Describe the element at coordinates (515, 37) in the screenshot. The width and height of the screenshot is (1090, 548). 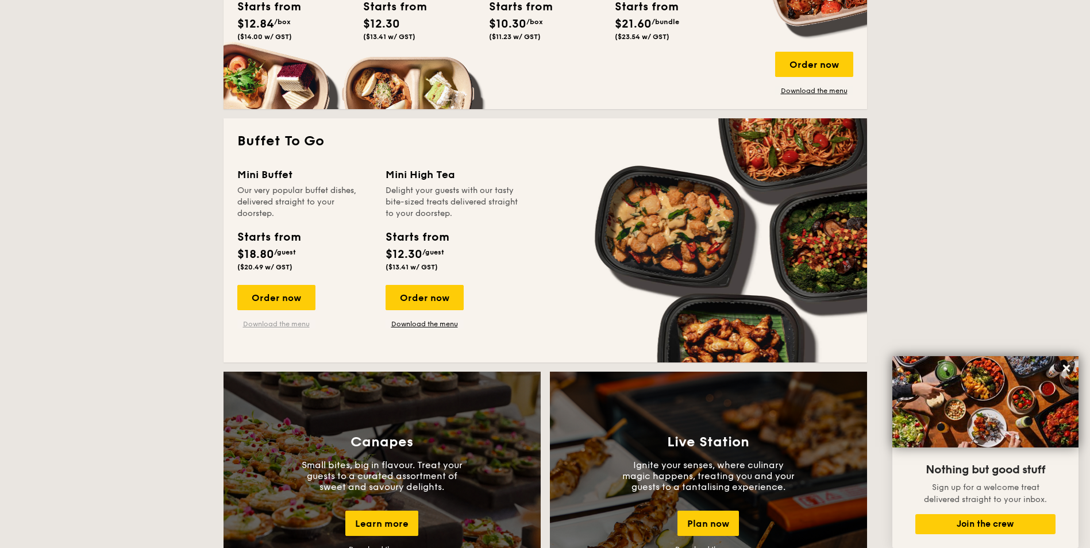
I see `span: ($11.23 w/ GST)` at that location.